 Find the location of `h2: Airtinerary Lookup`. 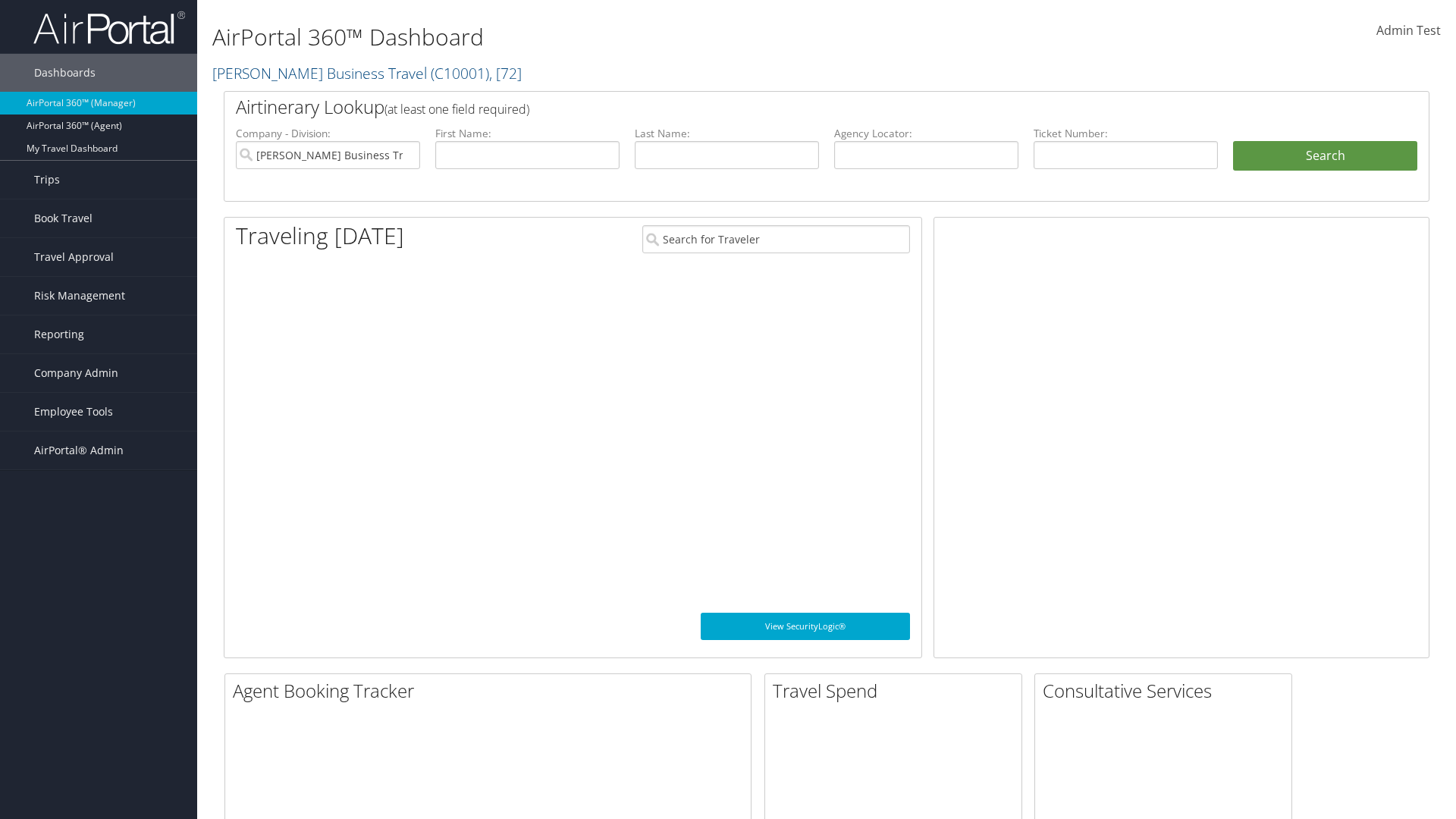

h2: Airtinerary Lookup is located at coordinates (777, 107).